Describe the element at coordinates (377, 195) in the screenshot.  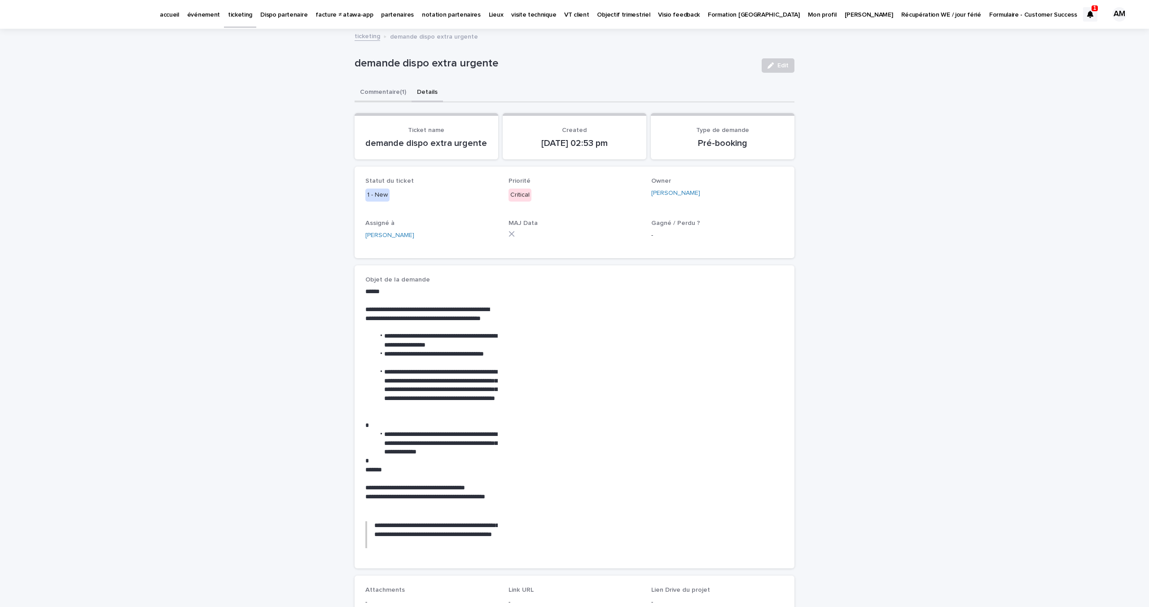
I see `div: 1 - New` at that location.